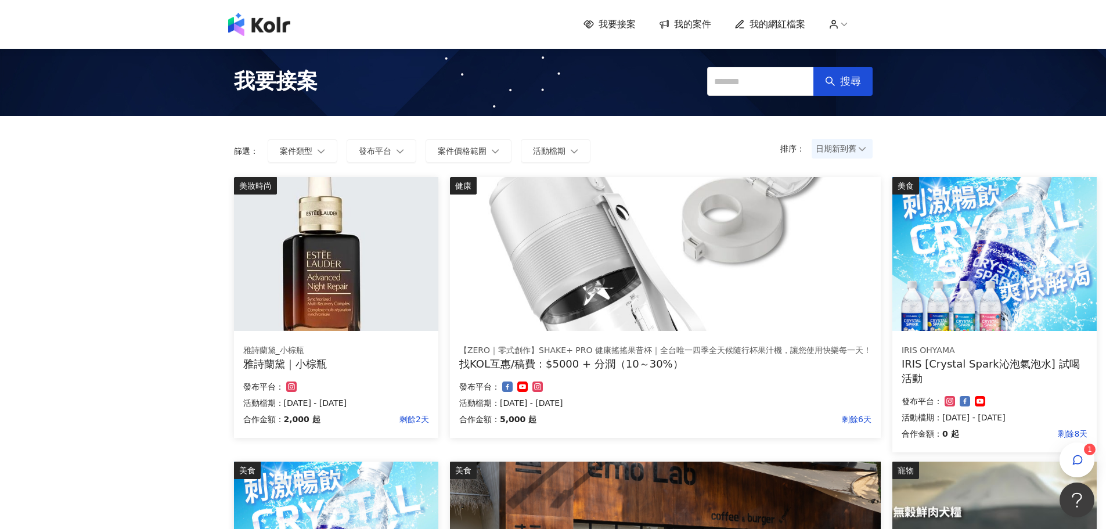 This screenshot has height=529, width=1106. What do you see at coordinates (375, 151) in the screenshot?
I see `span: 發布平台` at bounding box center [375, 151].